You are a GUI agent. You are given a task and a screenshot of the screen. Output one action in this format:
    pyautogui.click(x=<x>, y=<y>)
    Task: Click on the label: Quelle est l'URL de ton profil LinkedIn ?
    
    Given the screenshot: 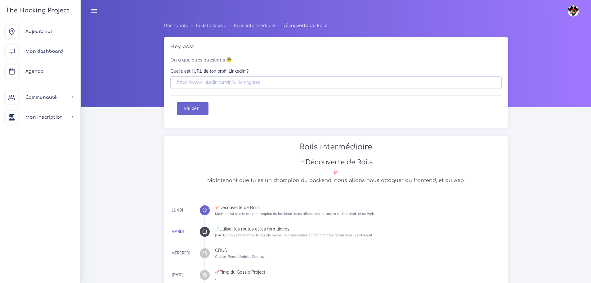 What is the action you would take?
    pyautogui.click(x=209, y=71)
    